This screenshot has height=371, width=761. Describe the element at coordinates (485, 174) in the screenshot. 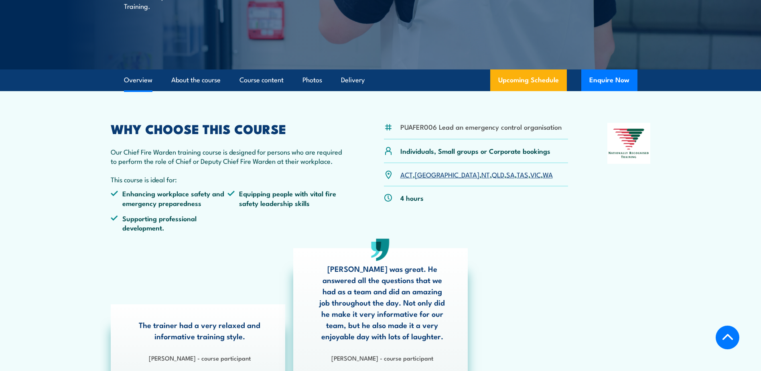

I see `a: NT` at that location.